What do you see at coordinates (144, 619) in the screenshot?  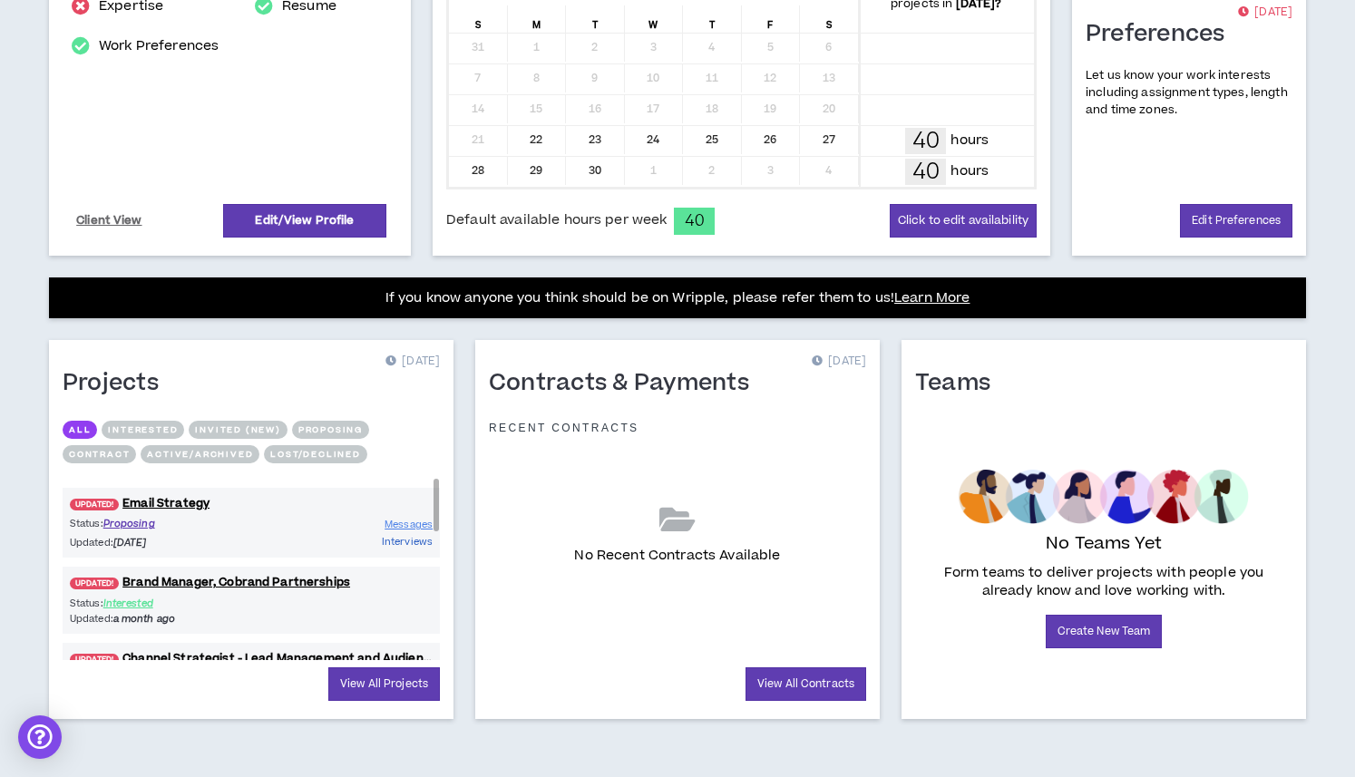 I see `i: a month ago` at bounding box center [144, 619].